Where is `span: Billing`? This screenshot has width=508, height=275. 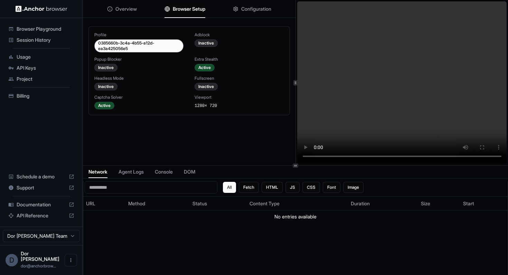
span: Billing is located at coordinates (45, 96).